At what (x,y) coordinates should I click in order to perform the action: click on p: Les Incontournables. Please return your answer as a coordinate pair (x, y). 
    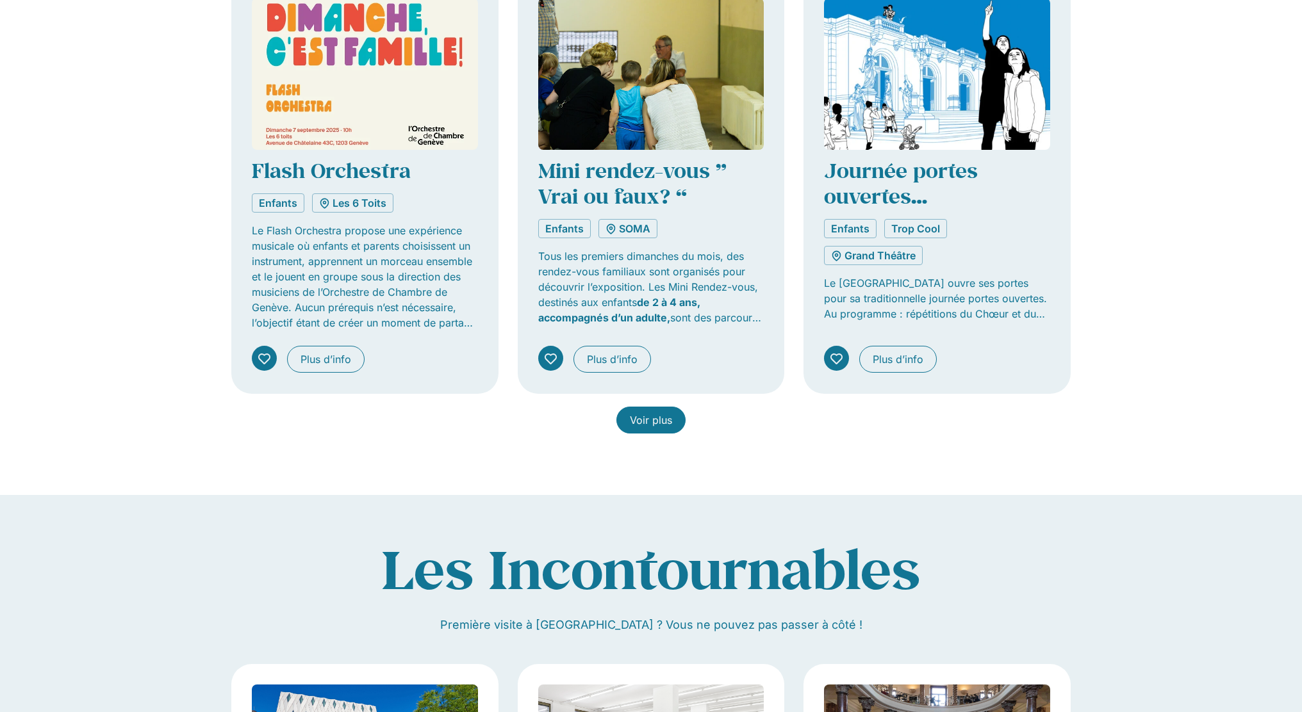
    Looking at the image, I should click on (651, 569).